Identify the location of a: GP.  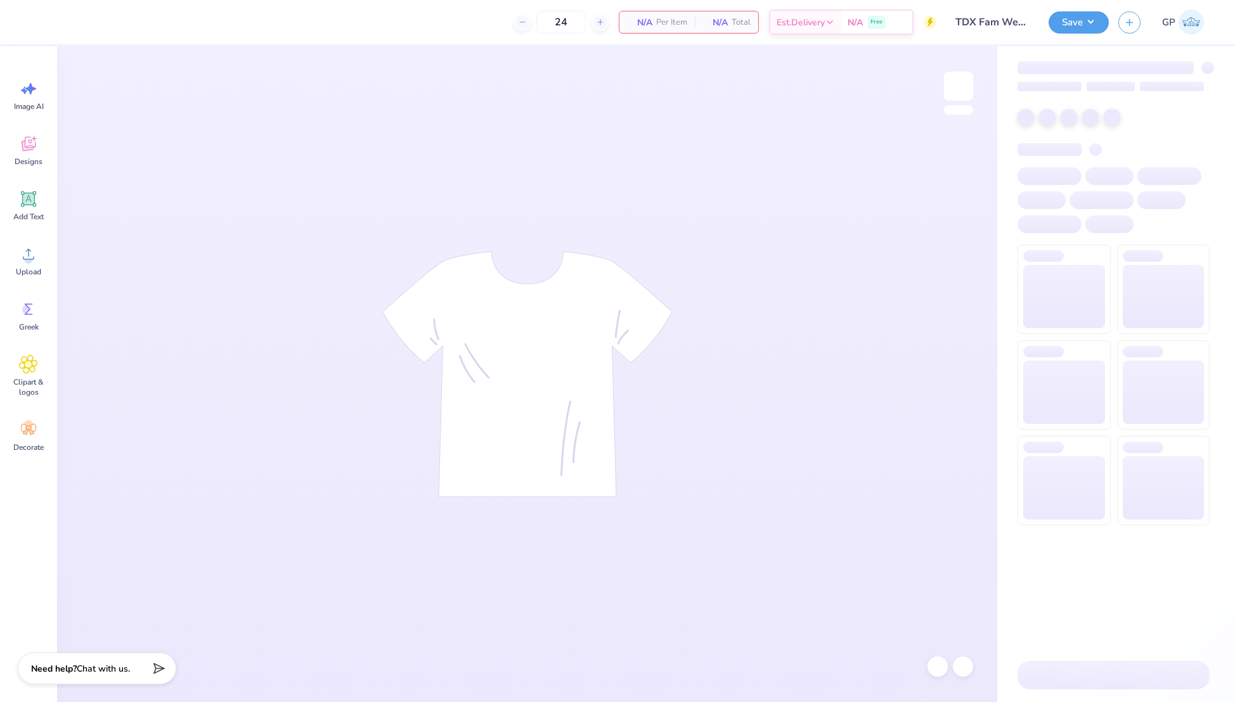
(1183, 22).